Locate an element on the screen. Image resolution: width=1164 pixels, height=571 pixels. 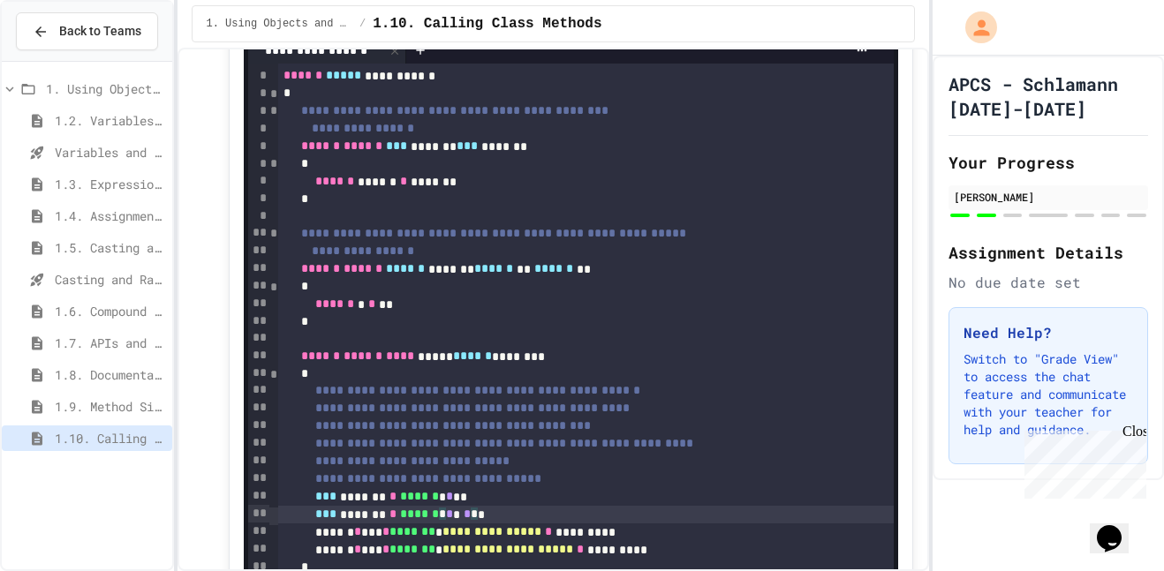
span: 1.7. APIs and Libraries is located at coordinates (109, 343).